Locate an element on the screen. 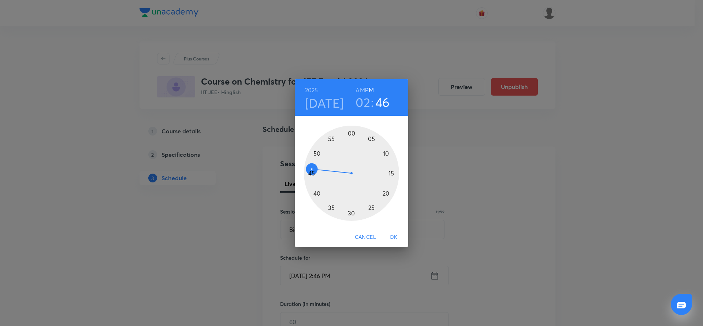  h3: 46 is located at coordinates (383, 102).